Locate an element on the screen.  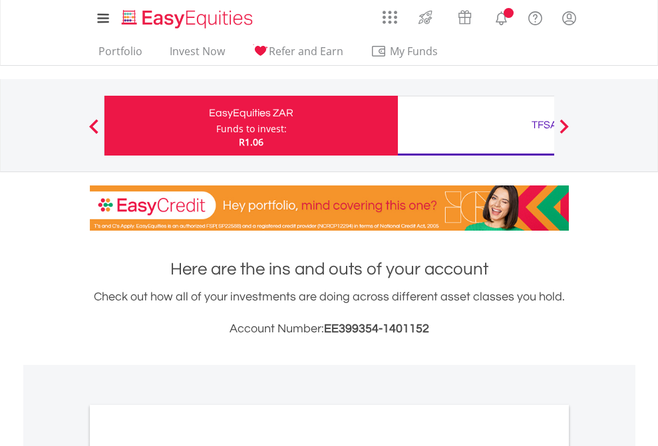
a: Notifications is located at coordinates (501, 17).